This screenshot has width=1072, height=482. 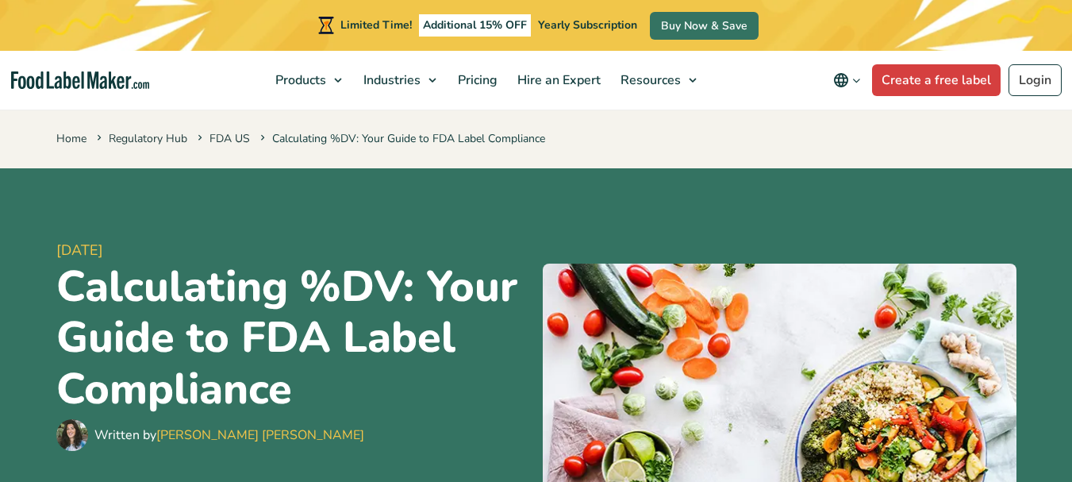 What do you see at coordinates (148, 138) in the screenshot?
I see `a: Regulatory Hub` at bounding box center [148, 138].